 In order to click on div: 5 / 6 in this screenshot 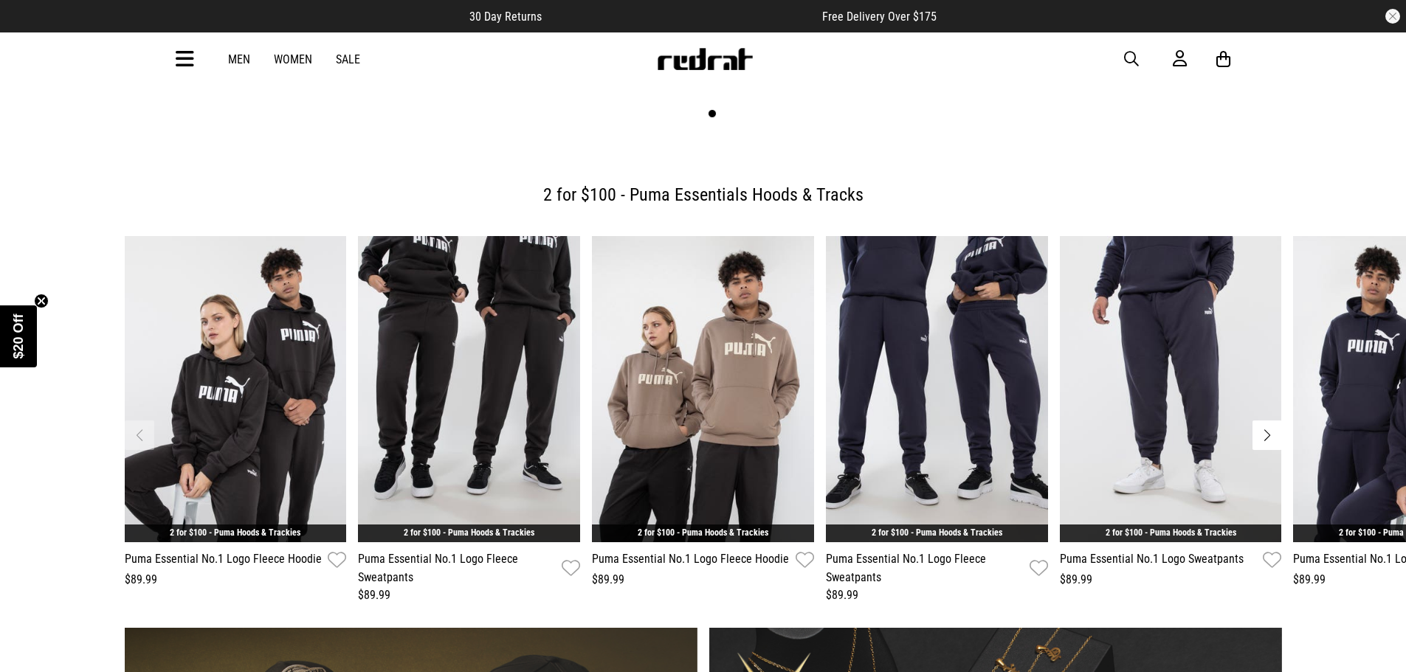, I will do `click(1171, 413)`.